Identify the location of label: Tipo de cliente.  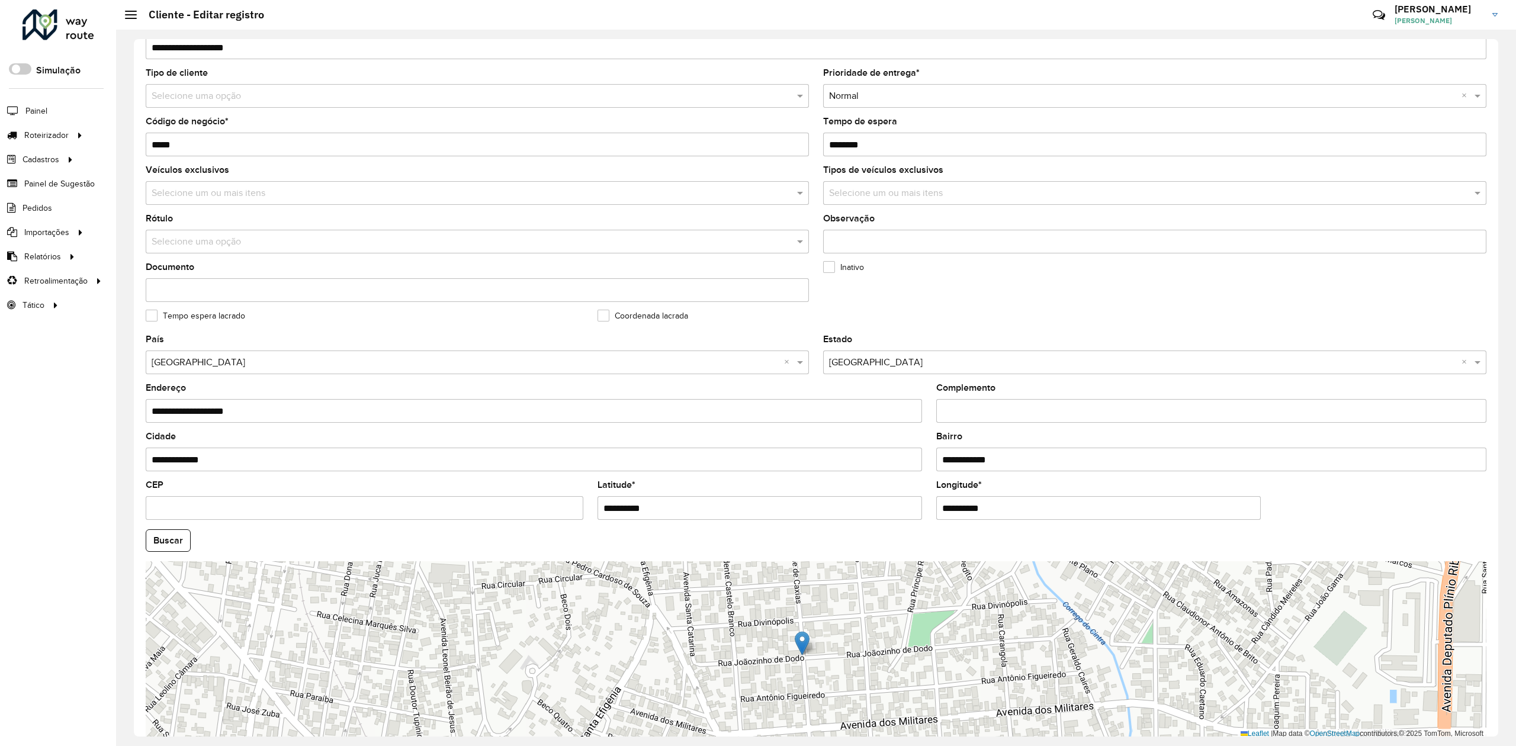
(176, 73).